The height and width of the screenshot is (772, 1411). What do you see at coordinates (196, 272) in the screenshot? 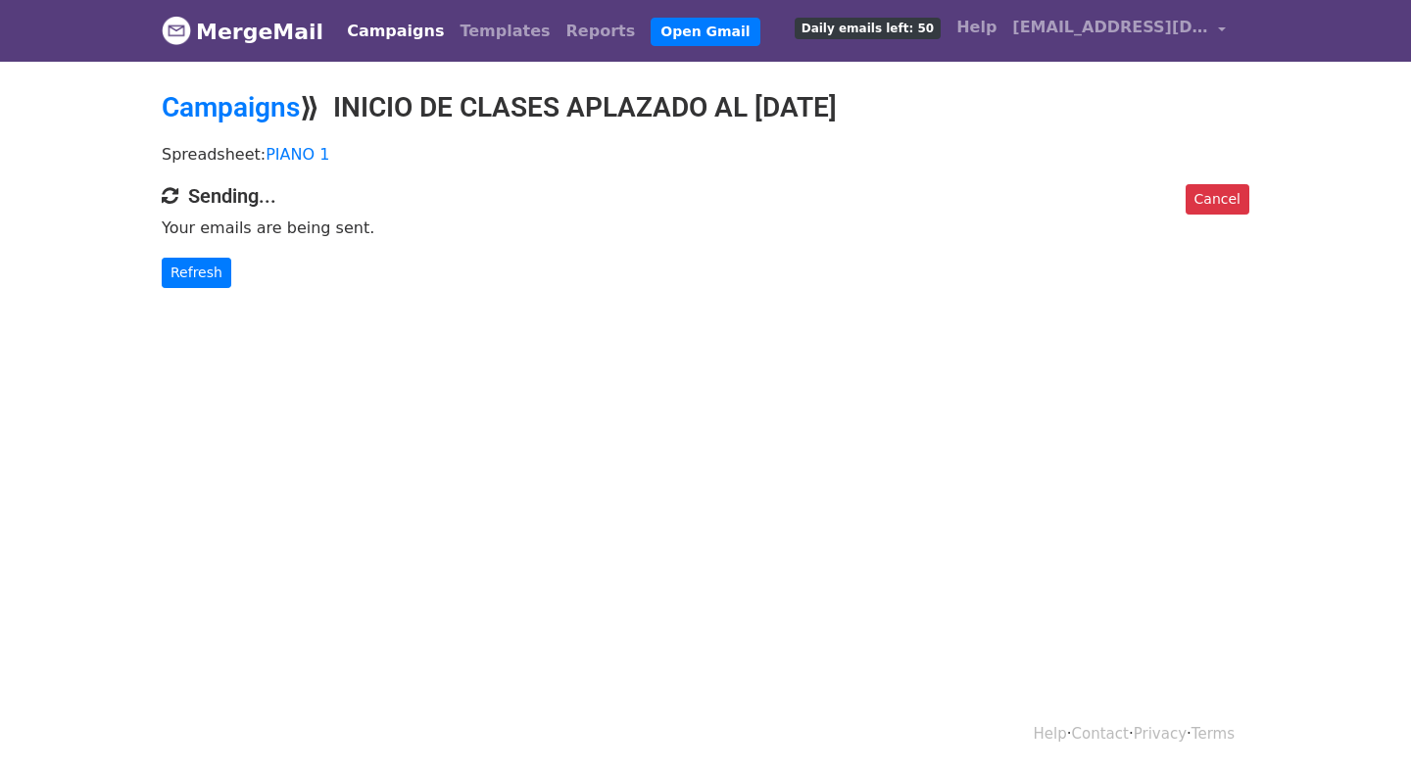
I see `a: Refresh` at bounding box center [196, 272].